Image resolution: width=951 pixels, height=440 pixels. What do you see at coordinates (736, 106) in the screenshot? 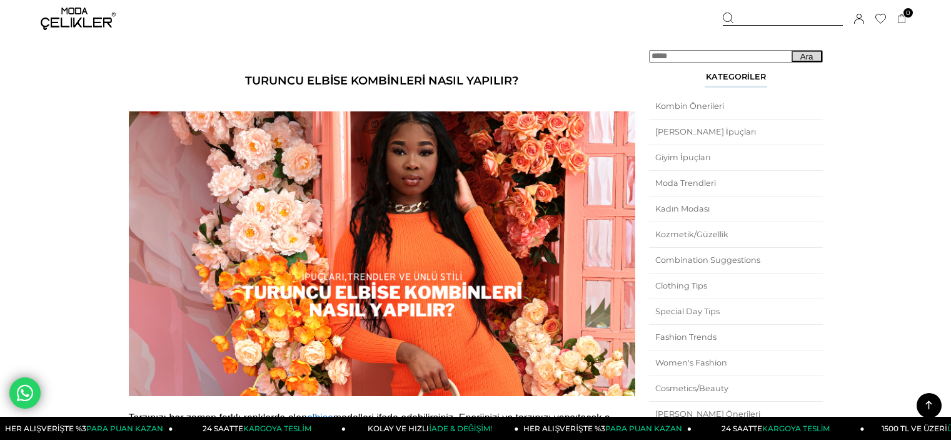
I see `a: Kombin Önerileri` at bounding box center [736, 106].